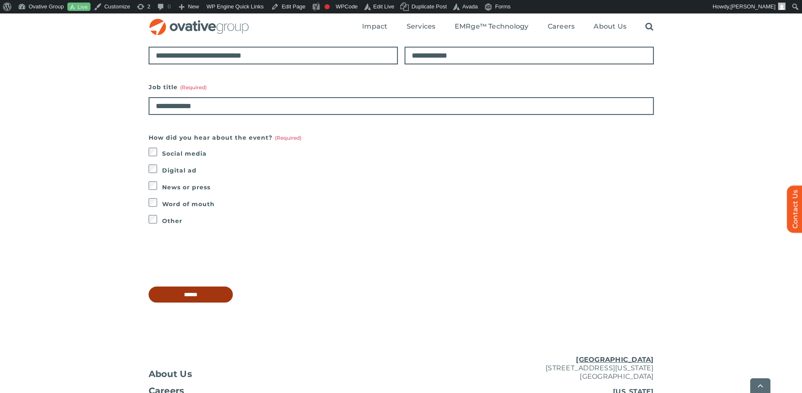 Image resolution: width=802 pixels, height=393 pixels. What do you see at coordinates (374, 27) in the screenshot?
I see `span: Impact` at bounding box center [374, 27].